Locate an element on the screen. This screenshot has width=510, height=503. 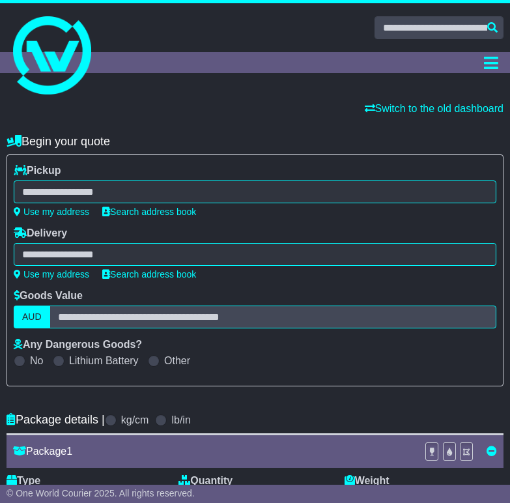
span: © One World Courier 2025. All rights reserved. is located at coordinates (100, 493).